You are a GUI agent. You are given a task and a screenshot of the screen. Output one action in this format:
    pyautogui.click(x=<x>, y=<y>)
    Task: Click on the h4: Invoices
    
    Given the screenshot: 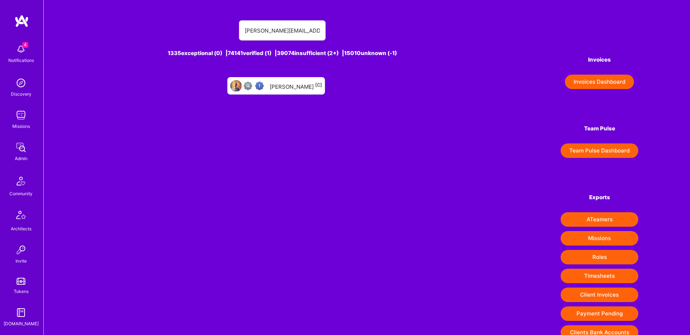 What is the action you would take?
    pyautogui.click(x=600, y=60)
    